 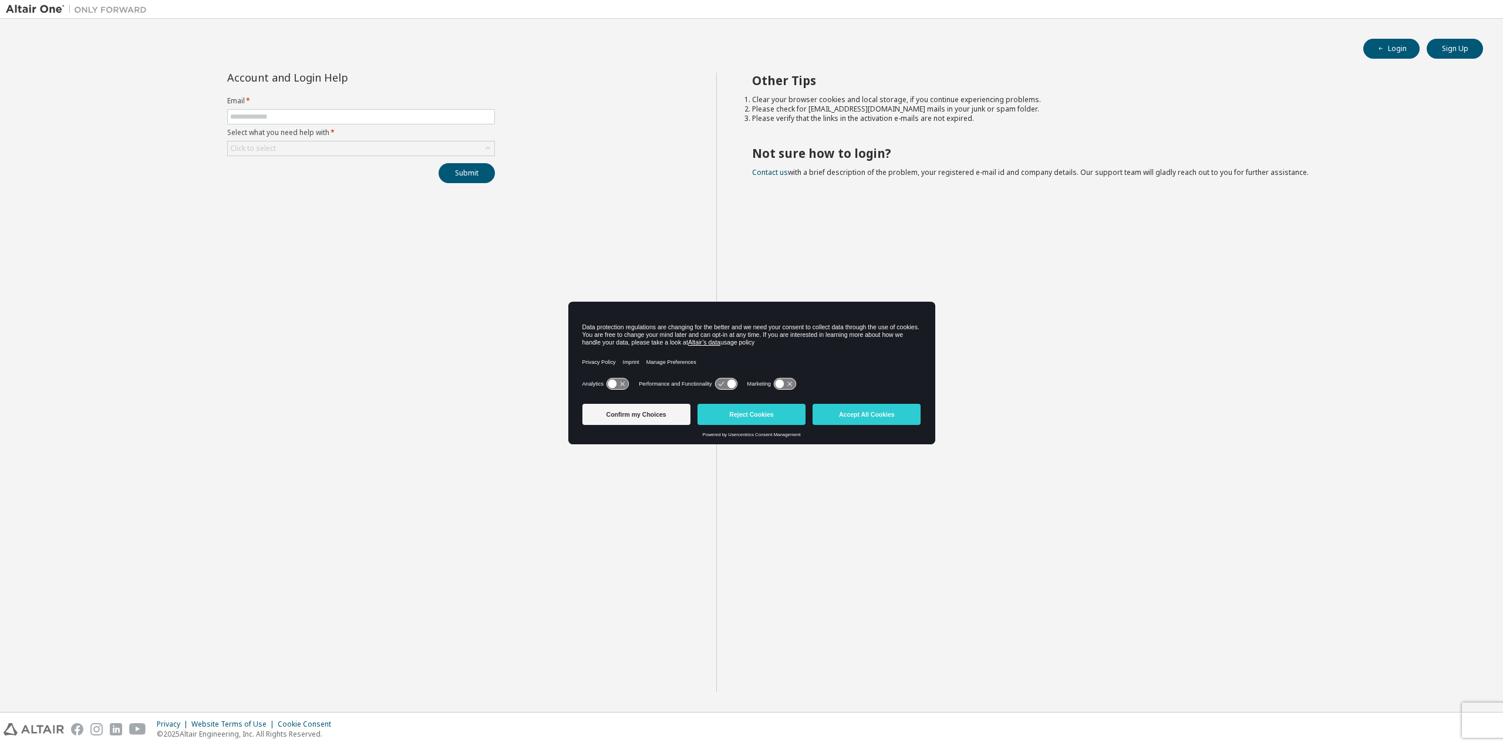 What do you see at coordinates (1030, 172) in the screenshot?
I see `span: with a brief description of the problem, your registered e-mail id and company details. Our suppo...` at bounding box center [1030, 172].